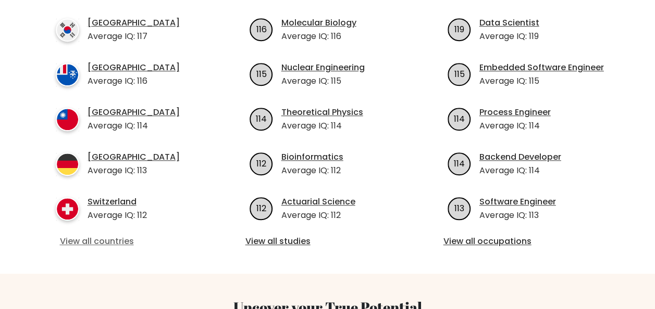  Describe the element at coordinates (117, 202) in the screenshot. I see `a: Switzerland` at that location.